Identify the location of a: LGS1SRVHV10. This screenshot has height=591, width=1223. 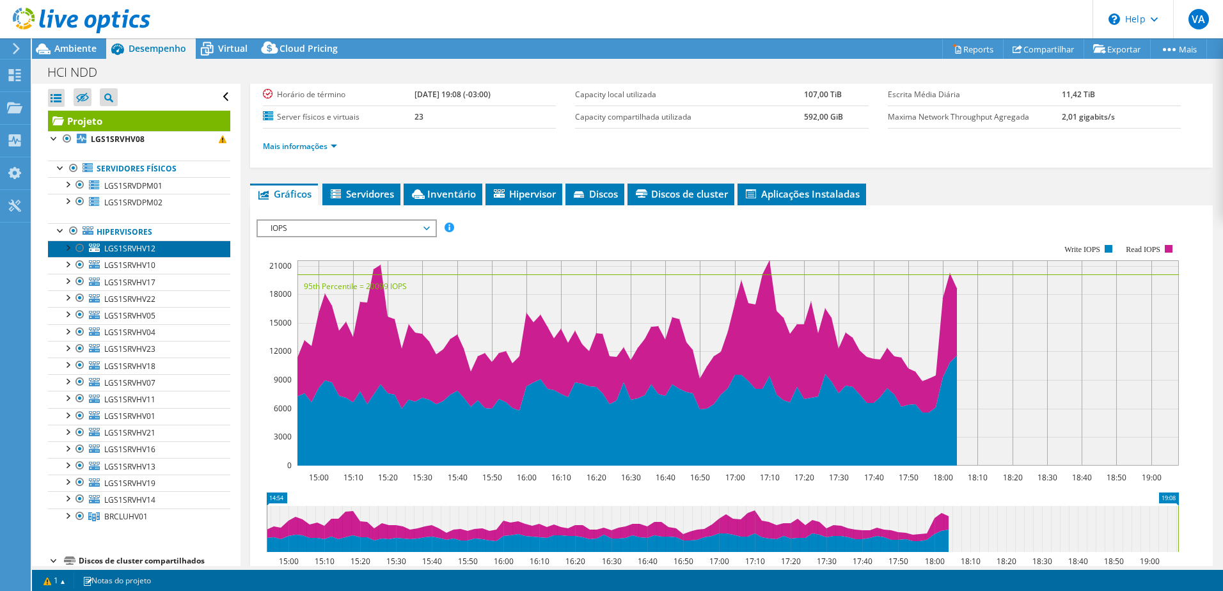
(139, 265).